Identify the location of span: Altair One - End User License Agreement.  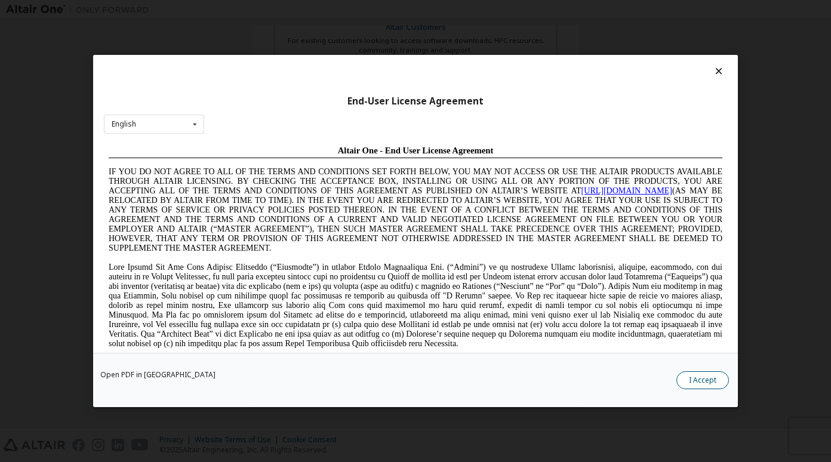
(312, 10).